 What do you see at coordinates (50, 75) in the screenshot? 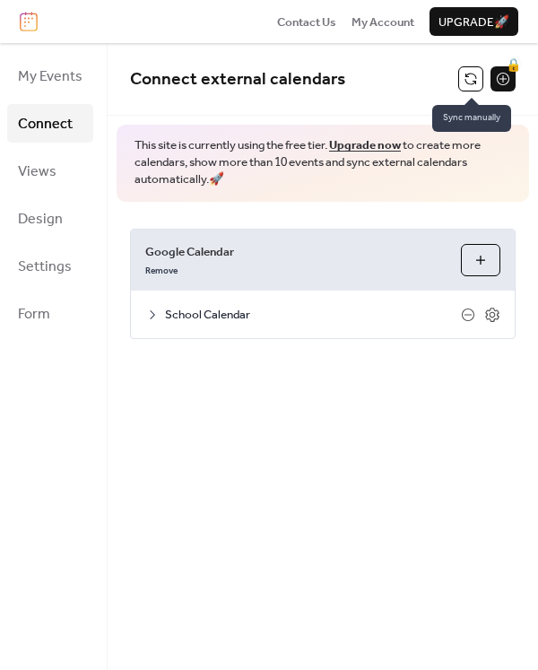
I see `a: My Events` at bounding box center [50, 75].